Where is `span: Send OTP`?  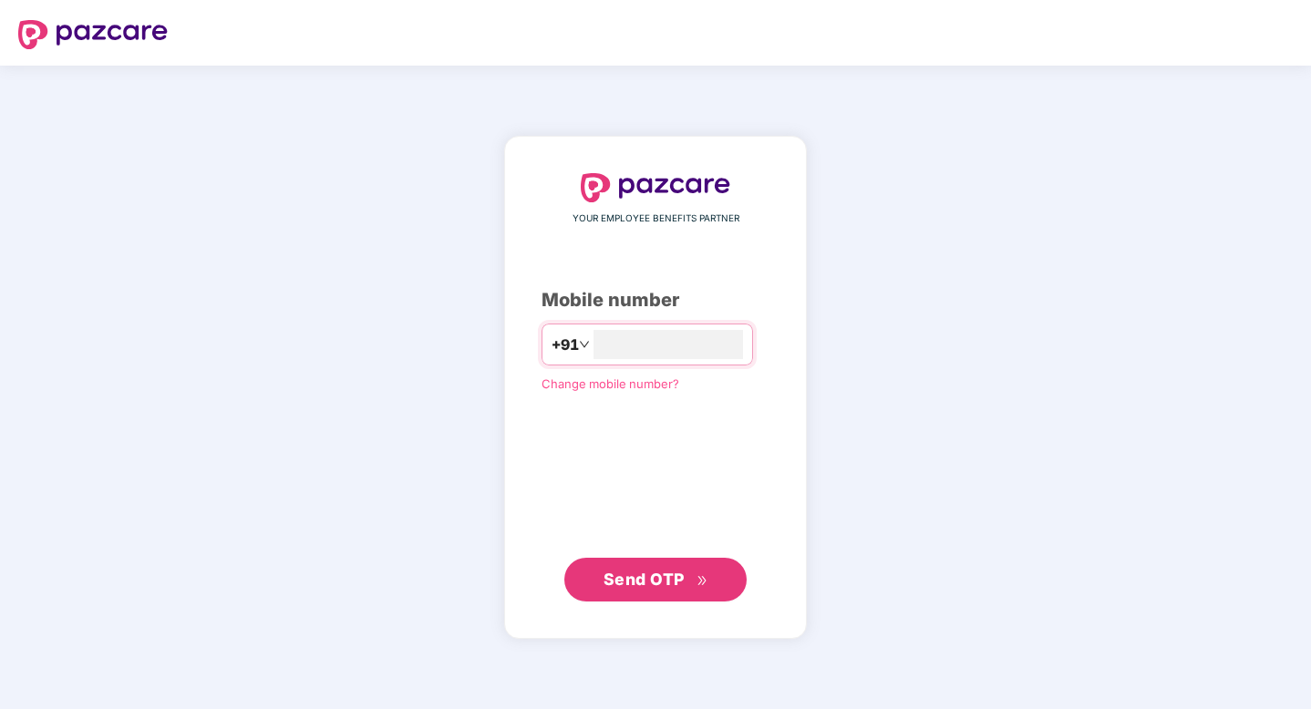
span: Send OTP is located at coordinates (644, 579).